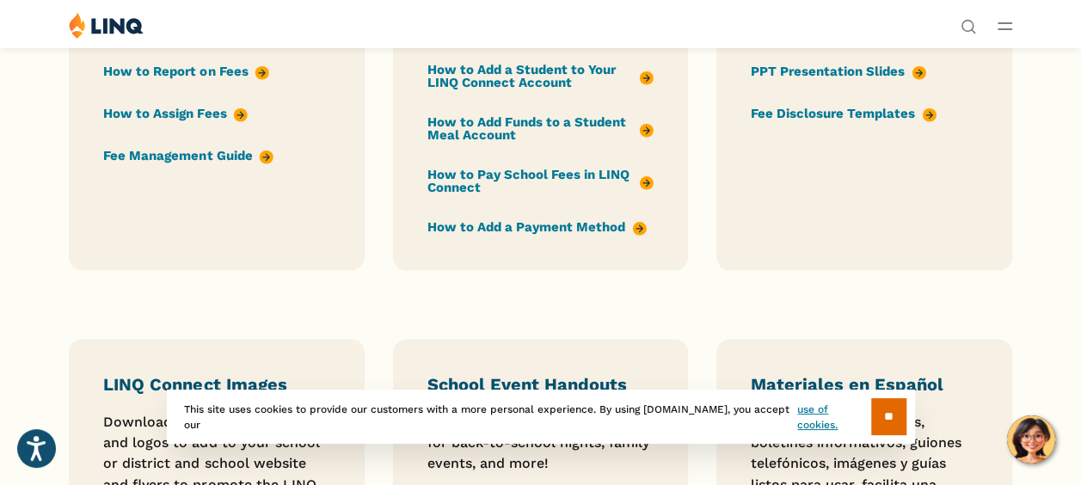 This screenshot has width=1081, height=485. What do you see at coordinates (863, 385) in the screenshot?
I see `h3: Materiales en Español` at bounding box center [863, 385].